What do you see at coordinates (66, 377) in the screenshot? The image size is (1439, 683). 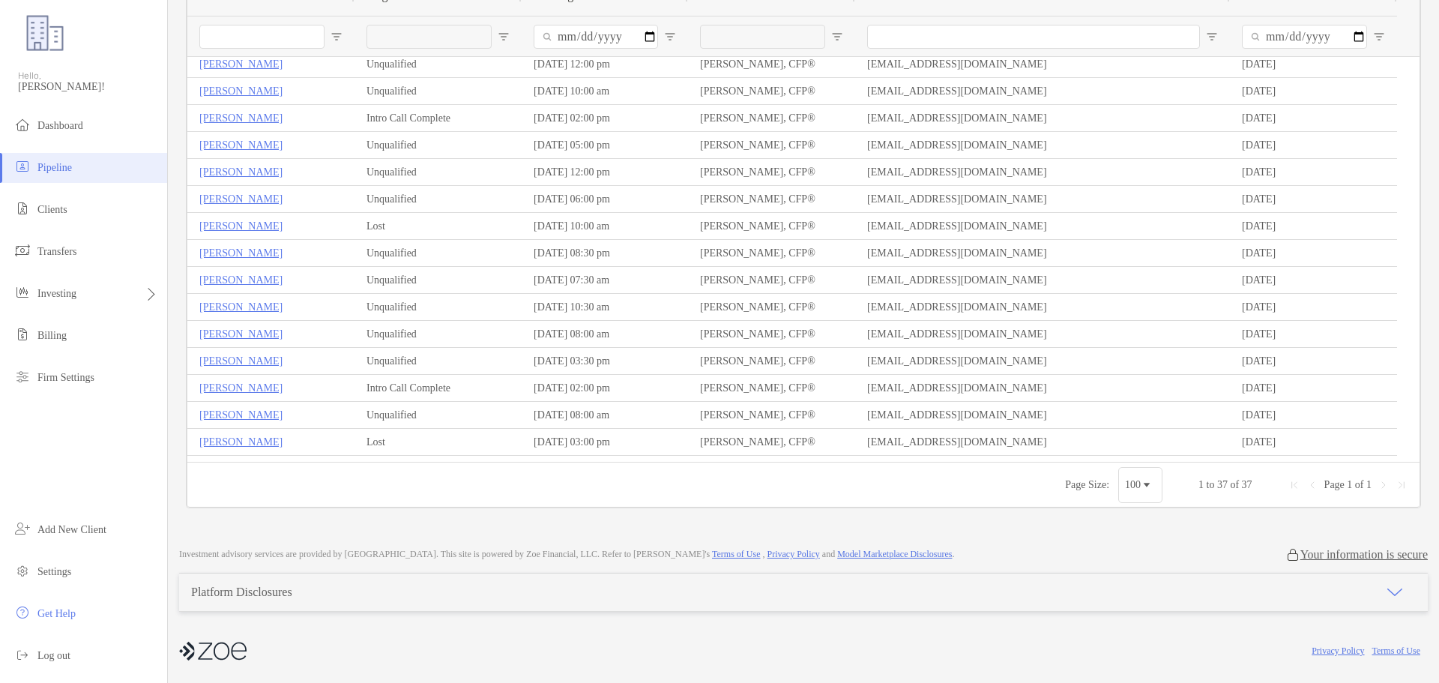 I see `span: Firm Settings` at bounding box center [66, 377].